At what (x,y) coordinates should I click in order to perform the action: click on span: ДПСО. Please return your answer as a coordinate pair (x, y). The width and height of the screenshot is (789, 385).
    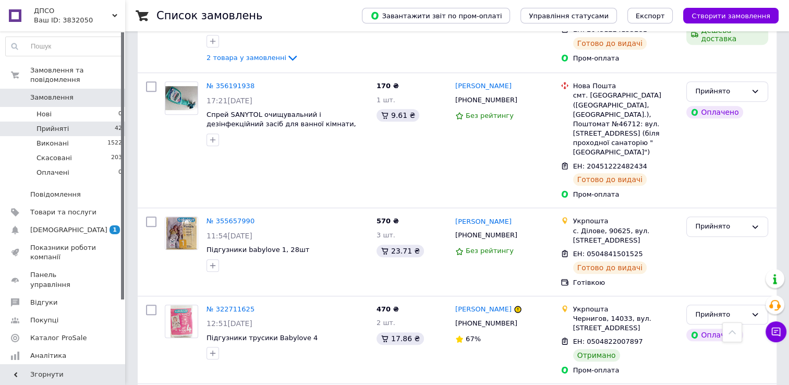
    Looking at the image, I should click on (73, 11).